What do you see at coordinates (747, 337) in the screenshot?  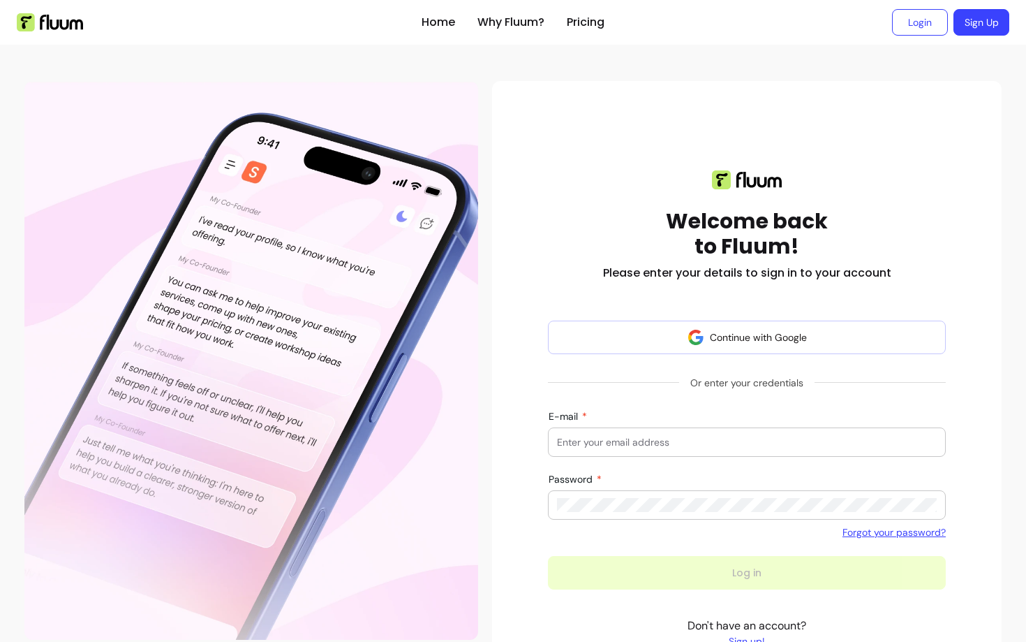 I see `button: Continue with Google` at bounding box center [747, 337].